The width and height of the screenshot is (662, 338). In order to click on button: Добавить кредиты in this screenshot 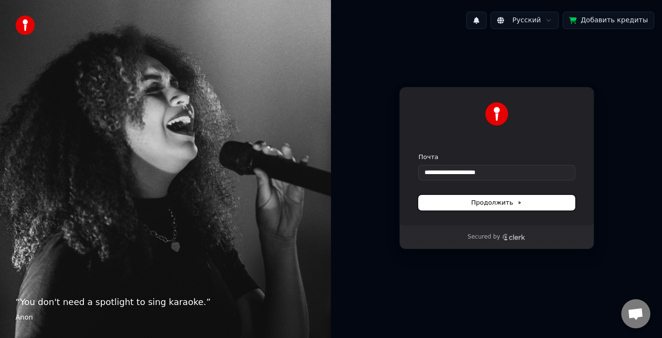, I will do `click(608, 20)`.